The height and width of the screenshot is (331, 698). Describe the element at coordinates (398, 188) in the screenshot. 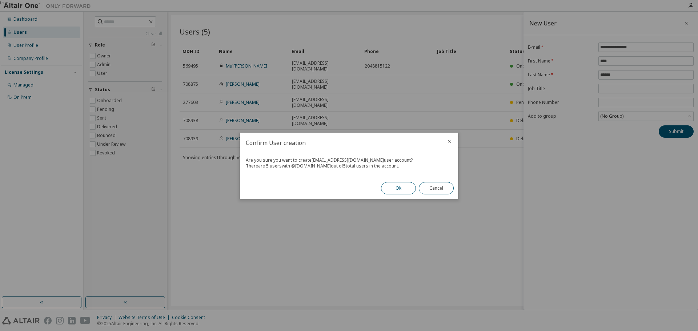

I see `button: Ok` at that location.